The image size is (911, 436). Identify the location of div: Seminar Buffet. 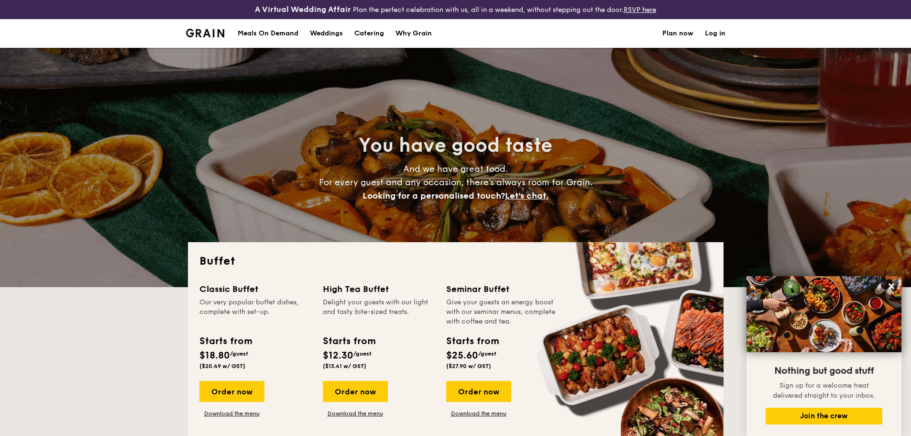
(502, 289).